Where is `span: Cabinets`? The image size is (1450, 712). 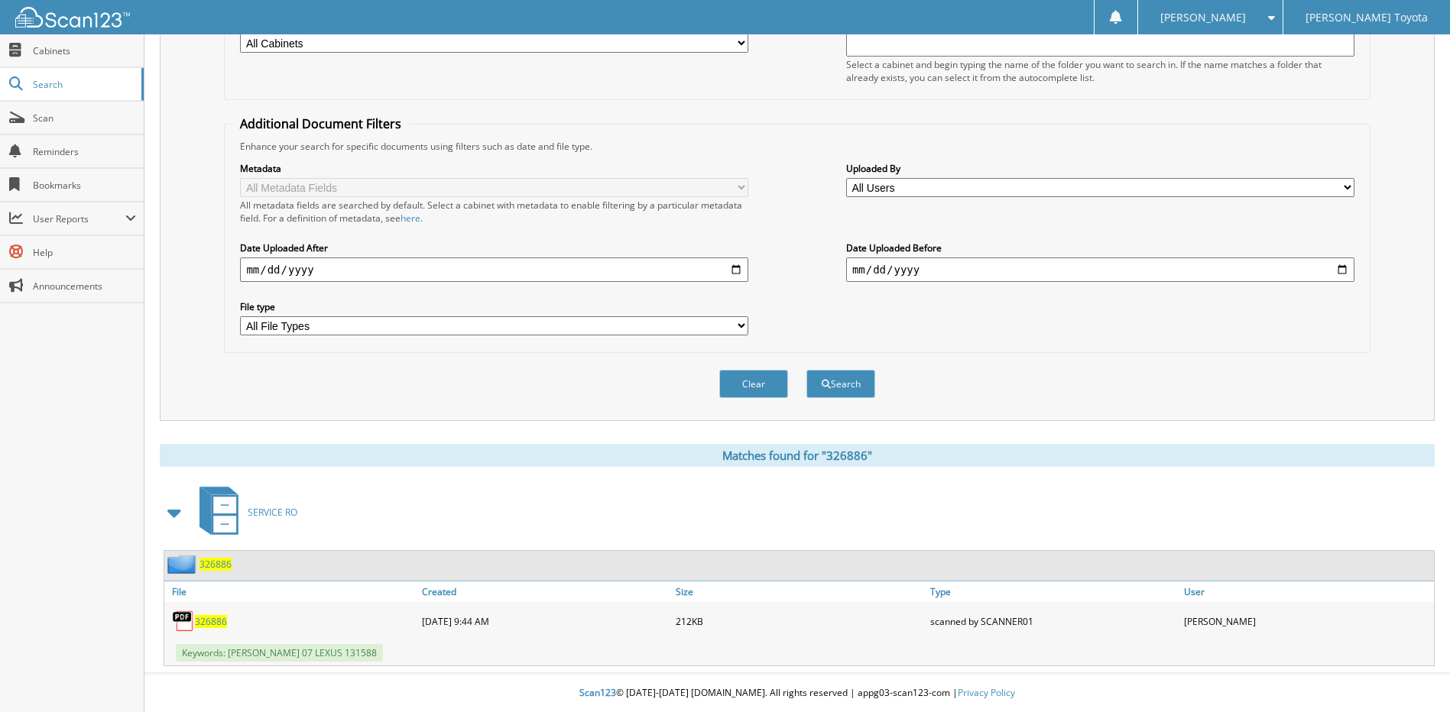
span: Cabinets is located at coordinates (84, 50).